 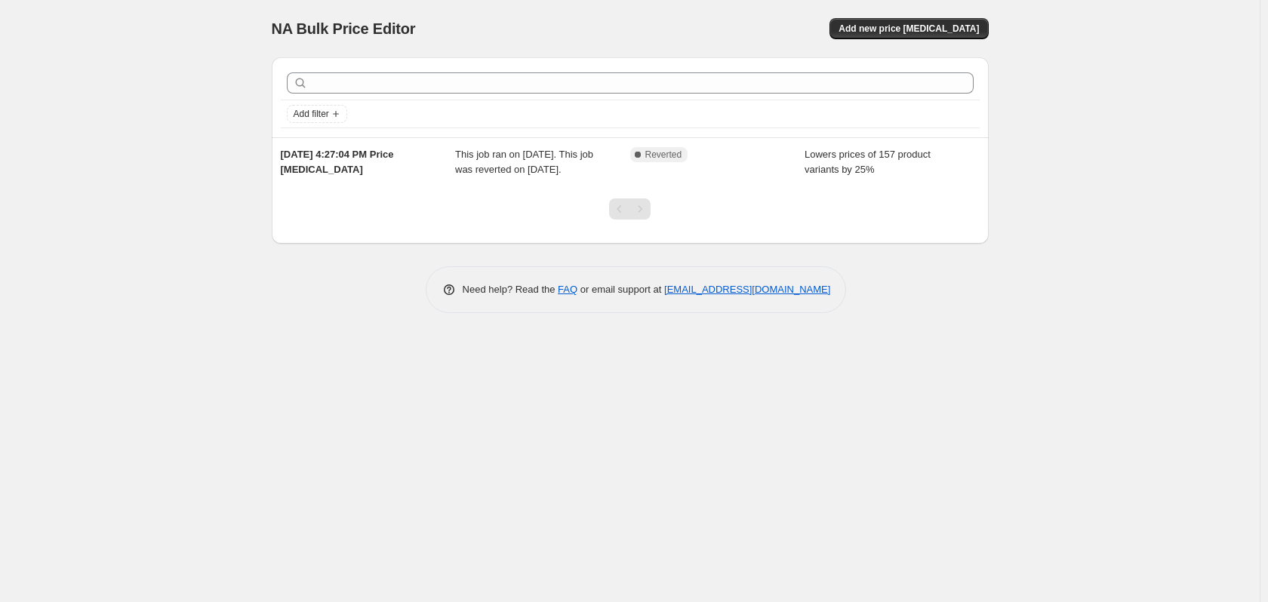 I want to click on button: Add filter, so click(x=317, y=114).